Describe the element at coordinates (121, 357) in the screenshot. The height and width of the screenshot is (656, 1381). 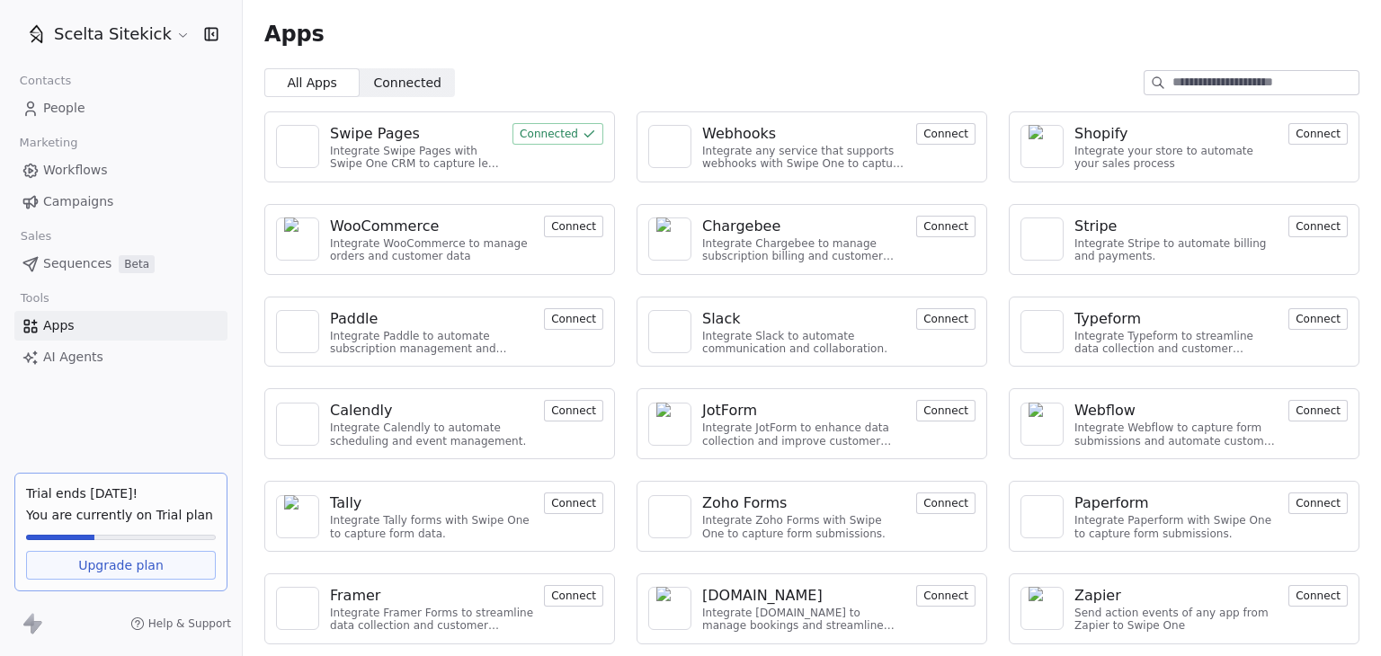
I see `a: AI Agents` at that location.